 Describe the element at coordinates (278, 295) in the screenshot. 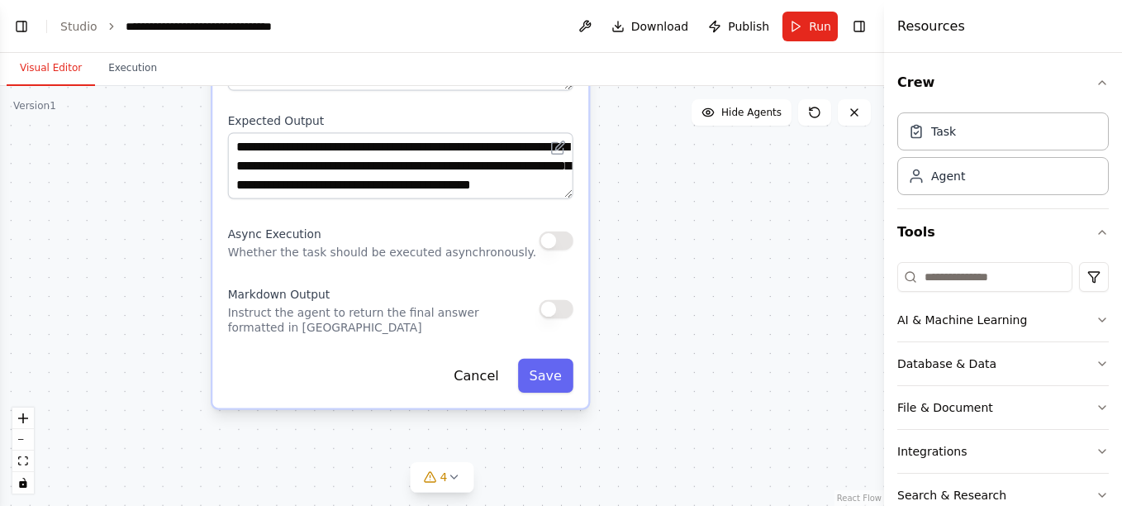

I see `span: Markdown Output` at that location.